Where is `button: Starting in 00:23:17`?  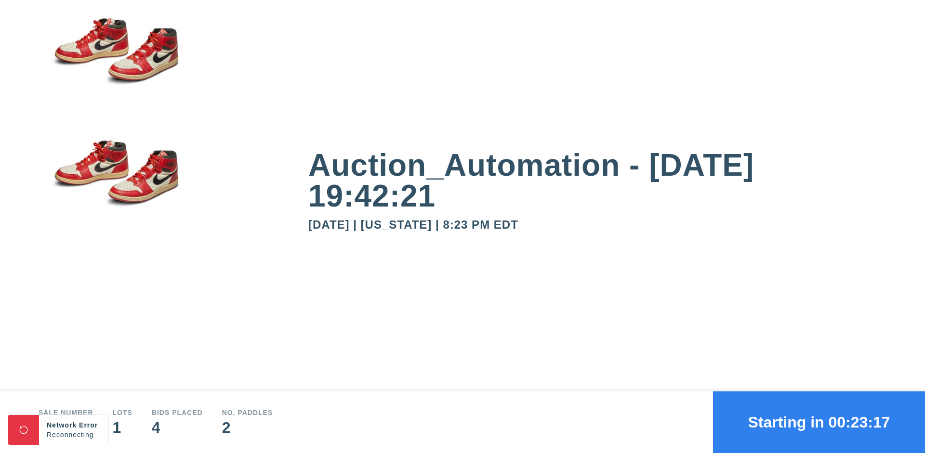 button: Starting in 00:23:17 is located at coordinates (819, 423).